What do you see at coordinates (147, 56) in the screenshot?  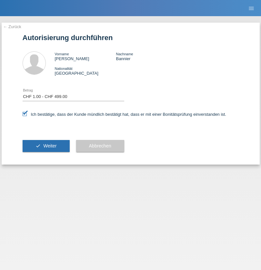 I see `div: Bannier` at bounding box center [147, 56].